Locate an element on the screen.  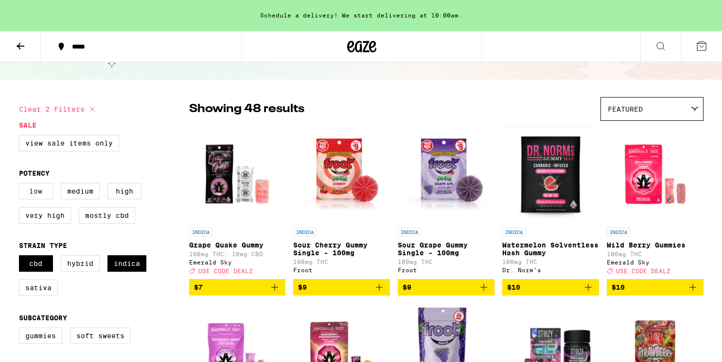
img: Froot - Sour Grape Gummy Single - 100mg is located at coordinates (446, 174).